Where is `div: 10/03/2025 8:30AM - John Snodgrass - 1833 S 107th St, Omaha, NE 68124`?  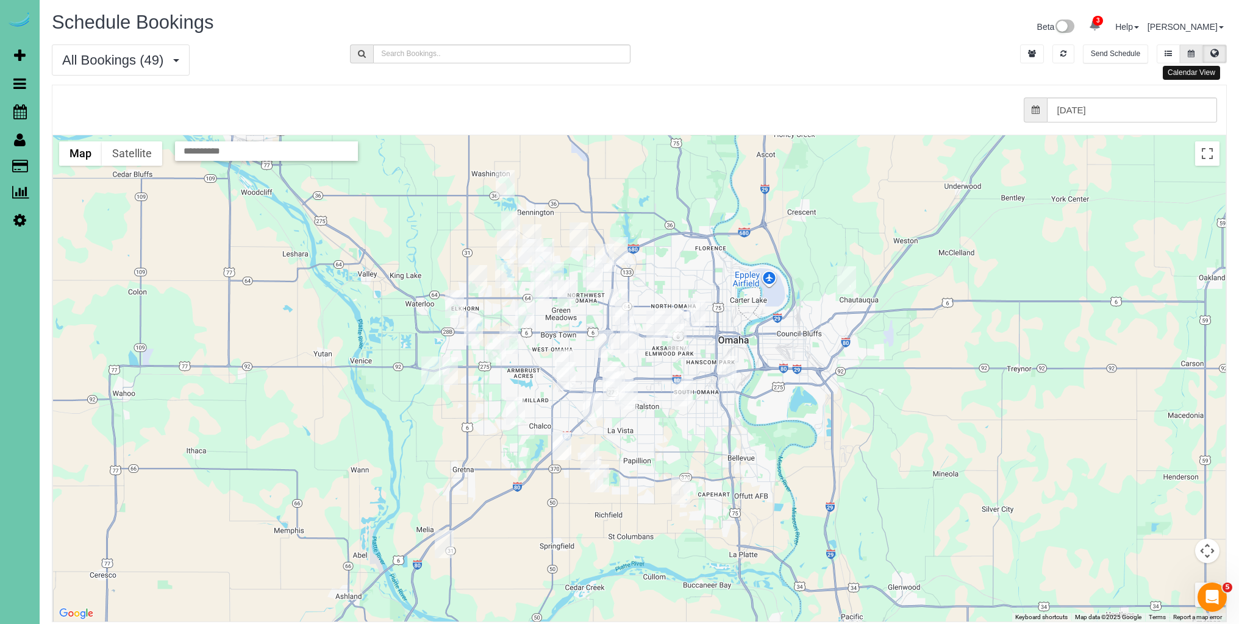 div: 10/03/2025 8:30AM - John Snodgrass - 1833 S 107th St, Omaha, NE 68124 is located at coordinates (604, 344).